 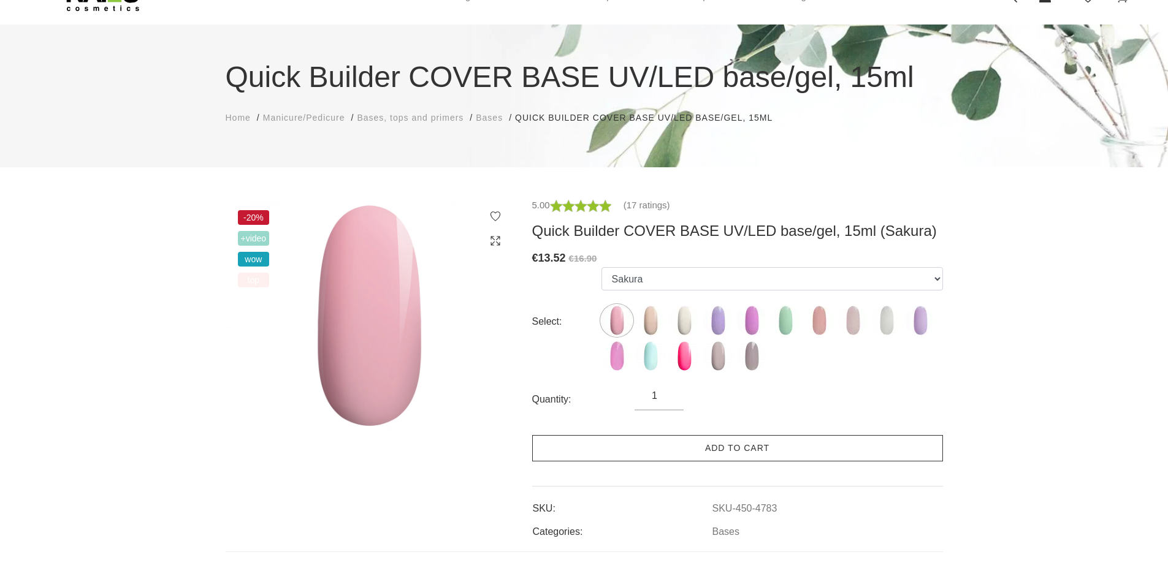 I want to click on td: Categories:, so click(x=622, y=528).